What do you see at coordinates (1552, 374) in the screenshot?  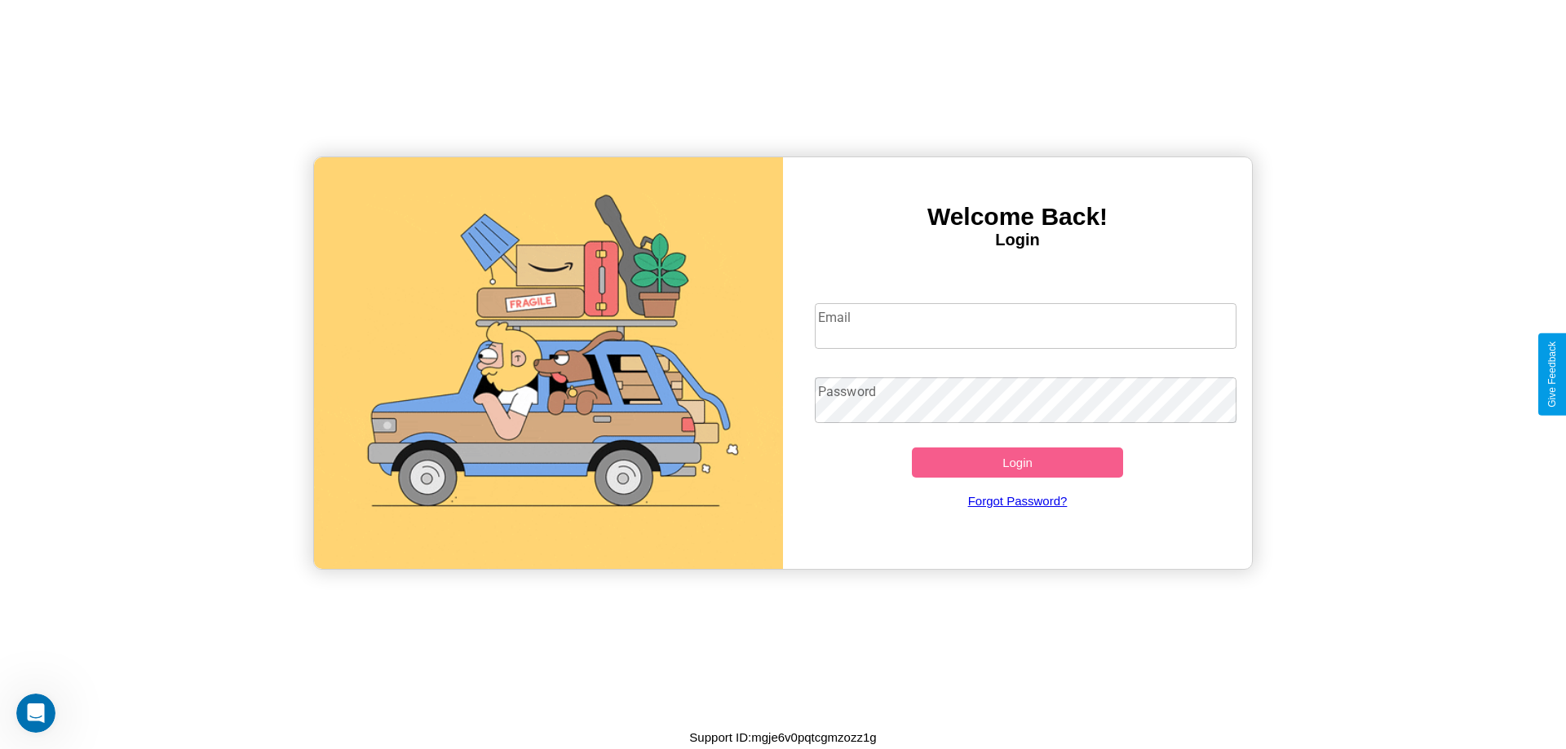 I see `div: Give Feedback` at bounding box center [1552, 374].